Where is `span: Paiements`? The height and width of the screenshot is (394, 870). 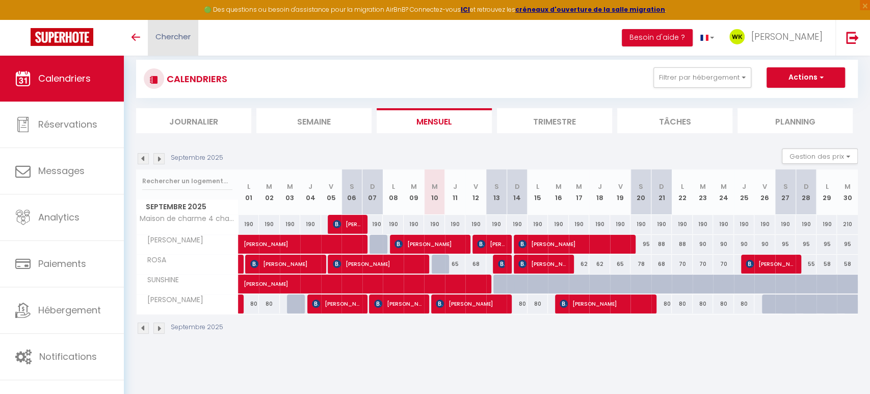
span: Paiements is located at coordinates (62, 263).